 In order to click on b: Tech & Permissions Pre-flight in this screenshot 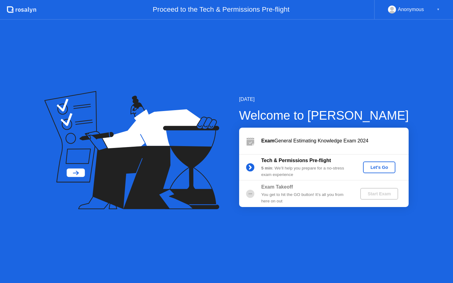, I will do `click(296, 160)`.